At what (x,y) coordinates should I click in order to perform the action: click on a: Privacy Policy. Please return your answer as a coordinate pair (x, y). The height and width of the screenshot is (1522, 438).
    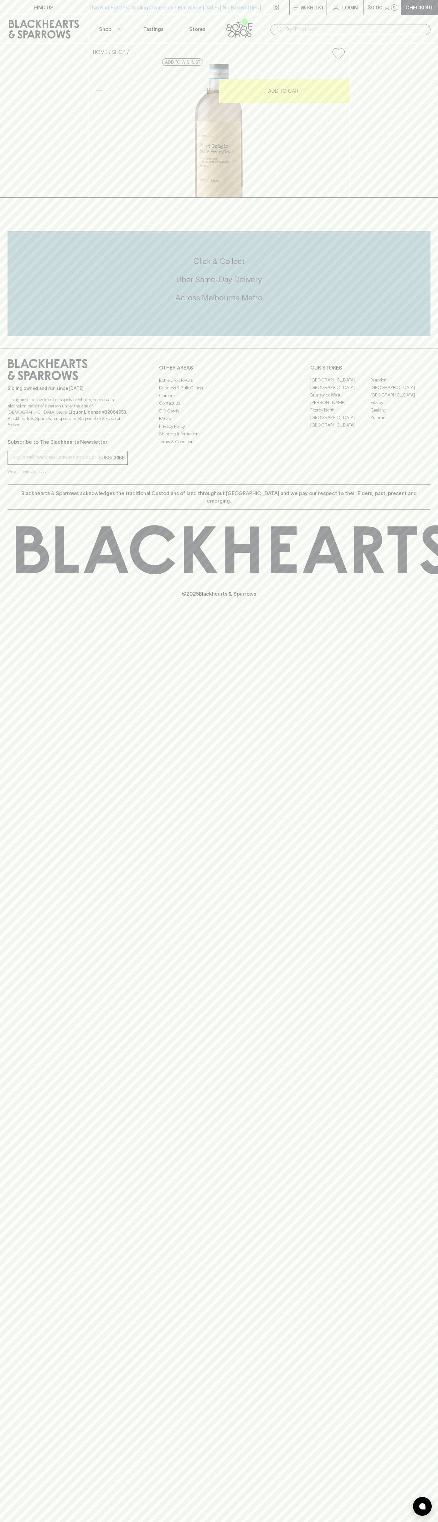
    Looking at the image, I should click on (219, 426).